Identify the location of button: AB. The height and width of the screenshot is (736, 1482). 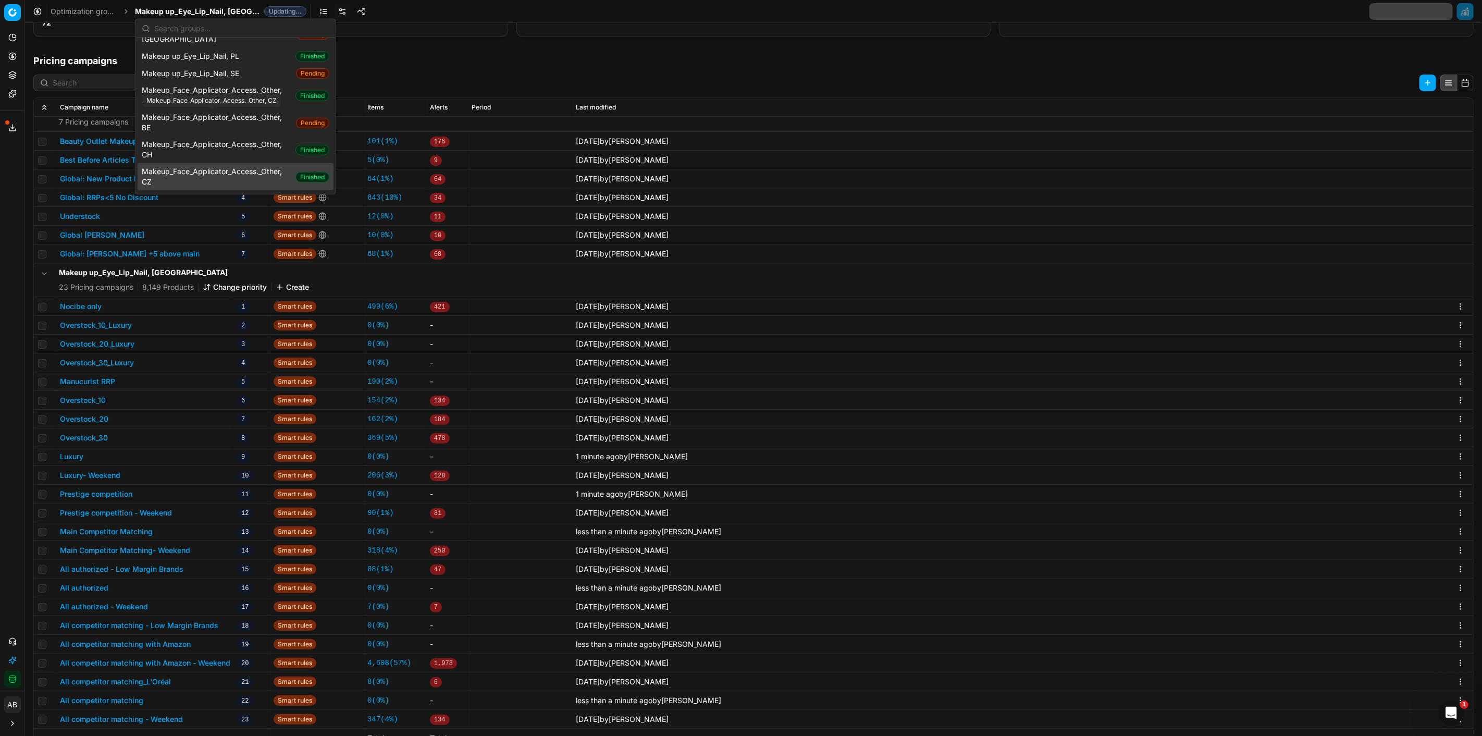
(13, 705).